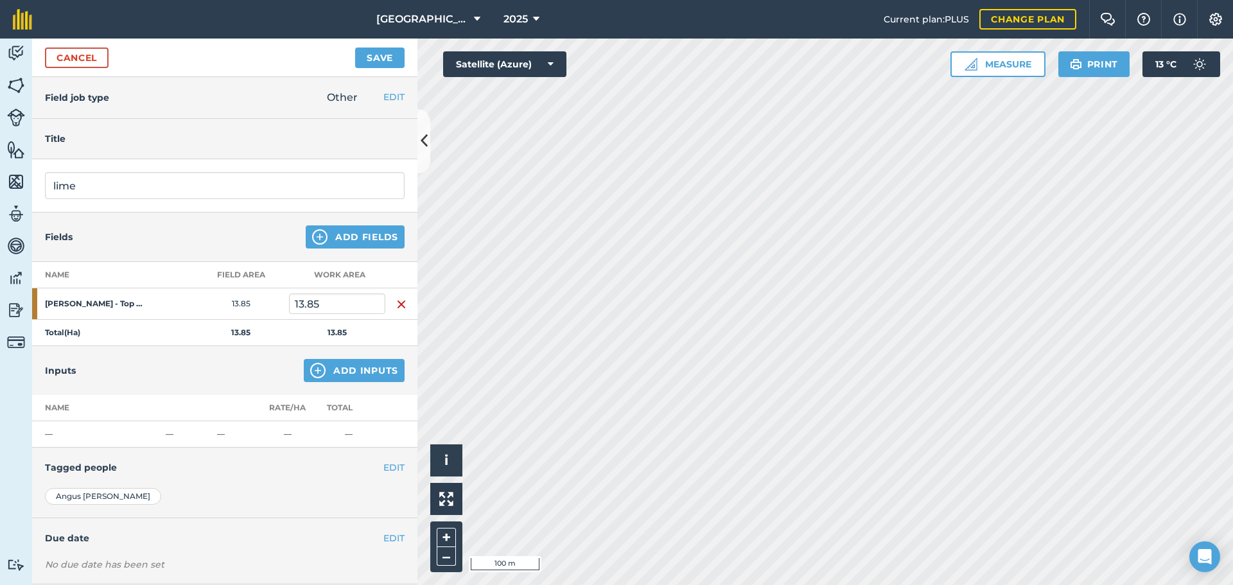 The image size is (1233, 585). Describe the element at coordinates (22, 19) in the screenshot. I see `img: fieldmargin Logo` at that location.